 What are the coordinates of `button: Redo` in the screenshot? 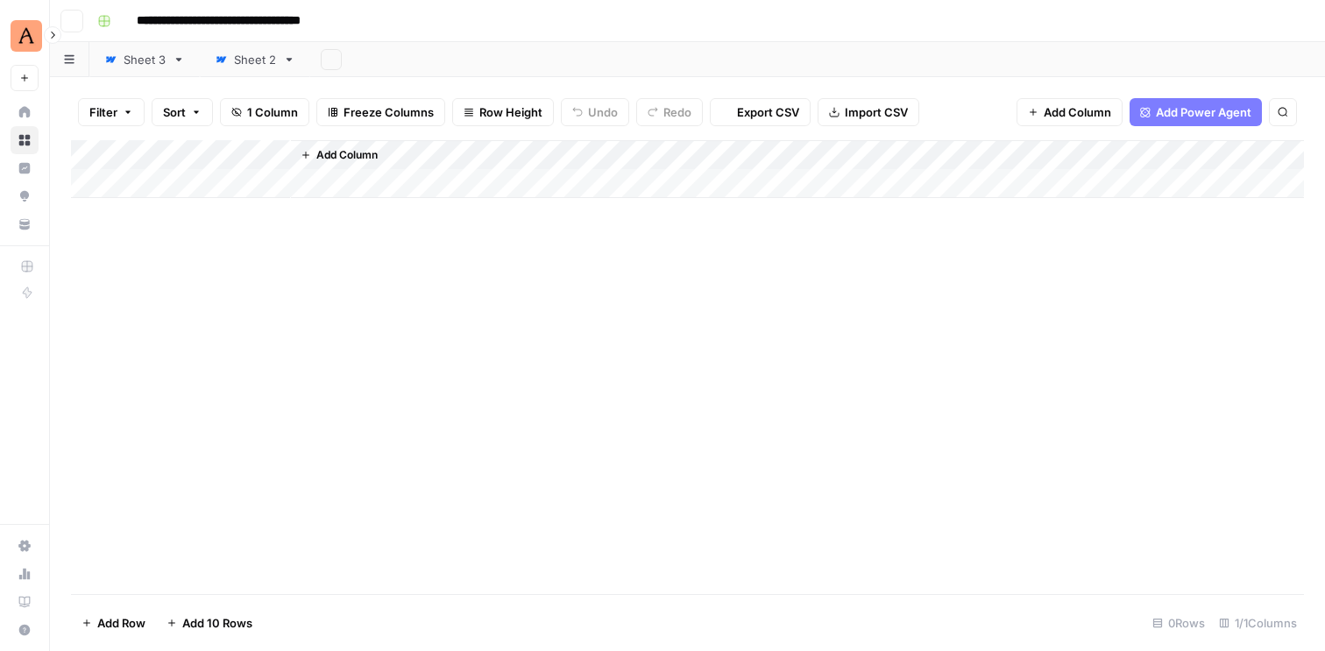 It's located at (670, 112).